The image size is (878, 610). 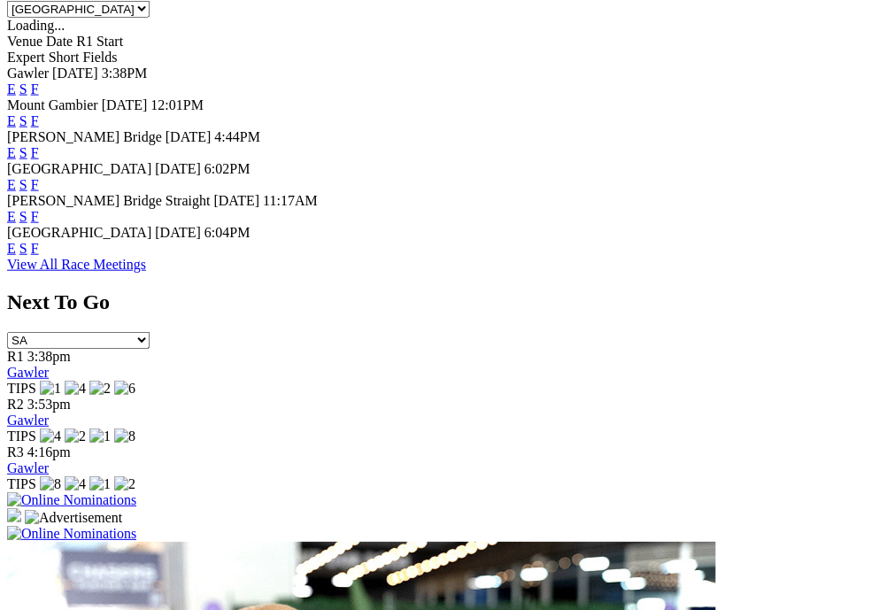 What do you see at coordinates (59, 41) in the screenshot?
I see `span: Date` at bounding box center [59, 41].